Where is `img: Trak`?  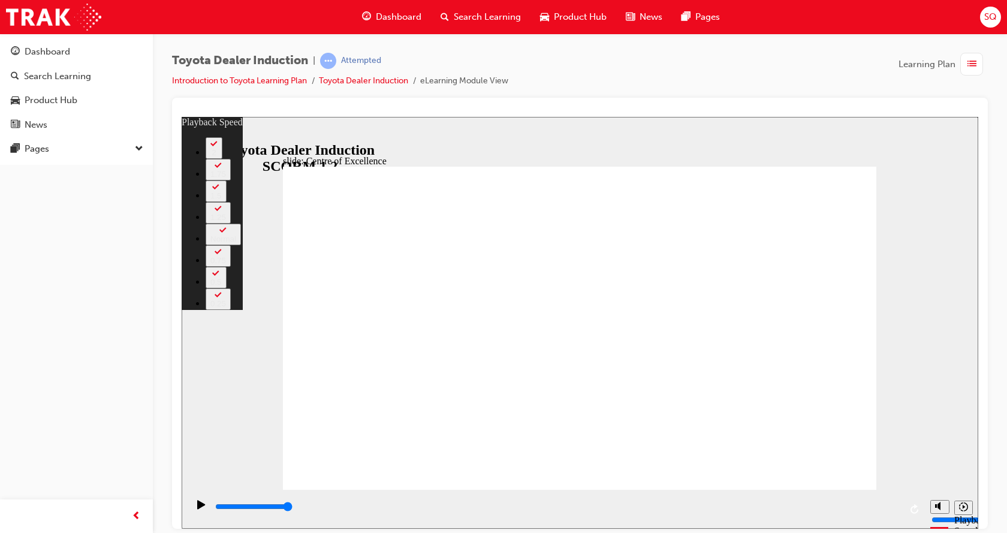
img: Trak is located at coordinates (53, 17).